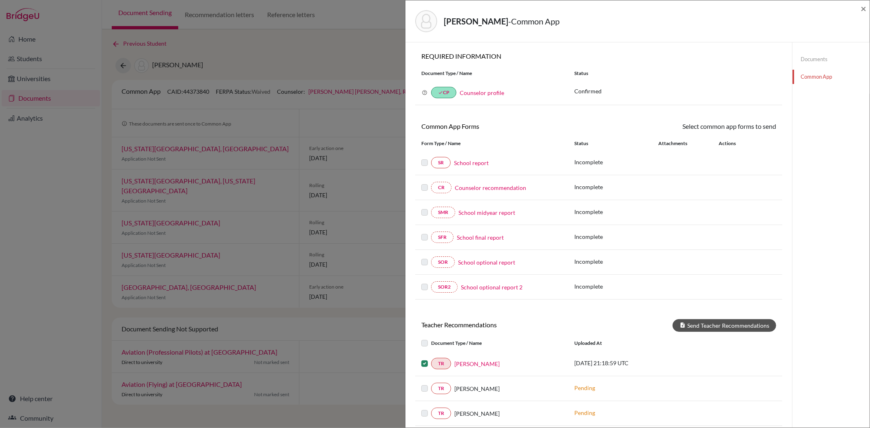 The width and height of the screenshot is (870, 428). What do you see at coordinates (443, 213) in the screenshot?
I see `a: SMR` at bounding box center [443, 213].